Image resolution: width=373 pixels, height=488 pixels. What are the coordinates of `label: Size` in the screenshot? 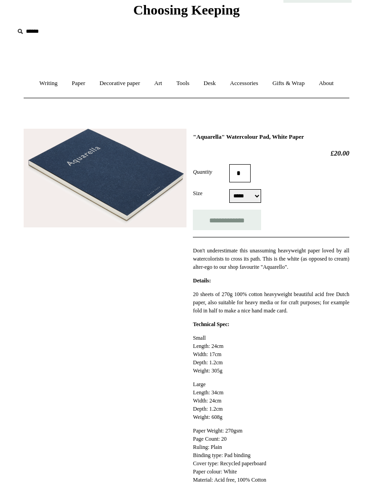 It's located at (211, 193).